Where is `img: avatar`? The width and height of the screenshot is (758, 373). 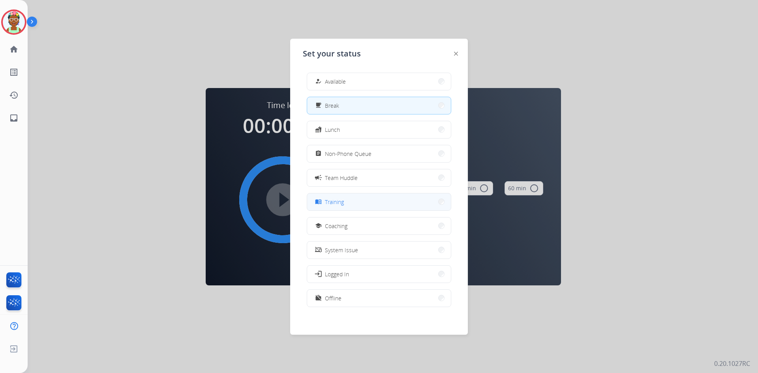 img: avatar is located at coordinates (14, 22).